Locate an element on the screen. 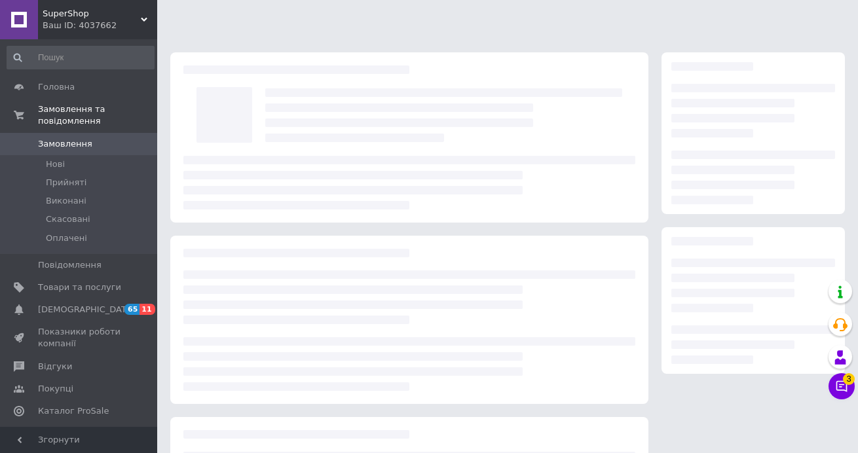  span: Прийняті is located at coordinates (66, 183).